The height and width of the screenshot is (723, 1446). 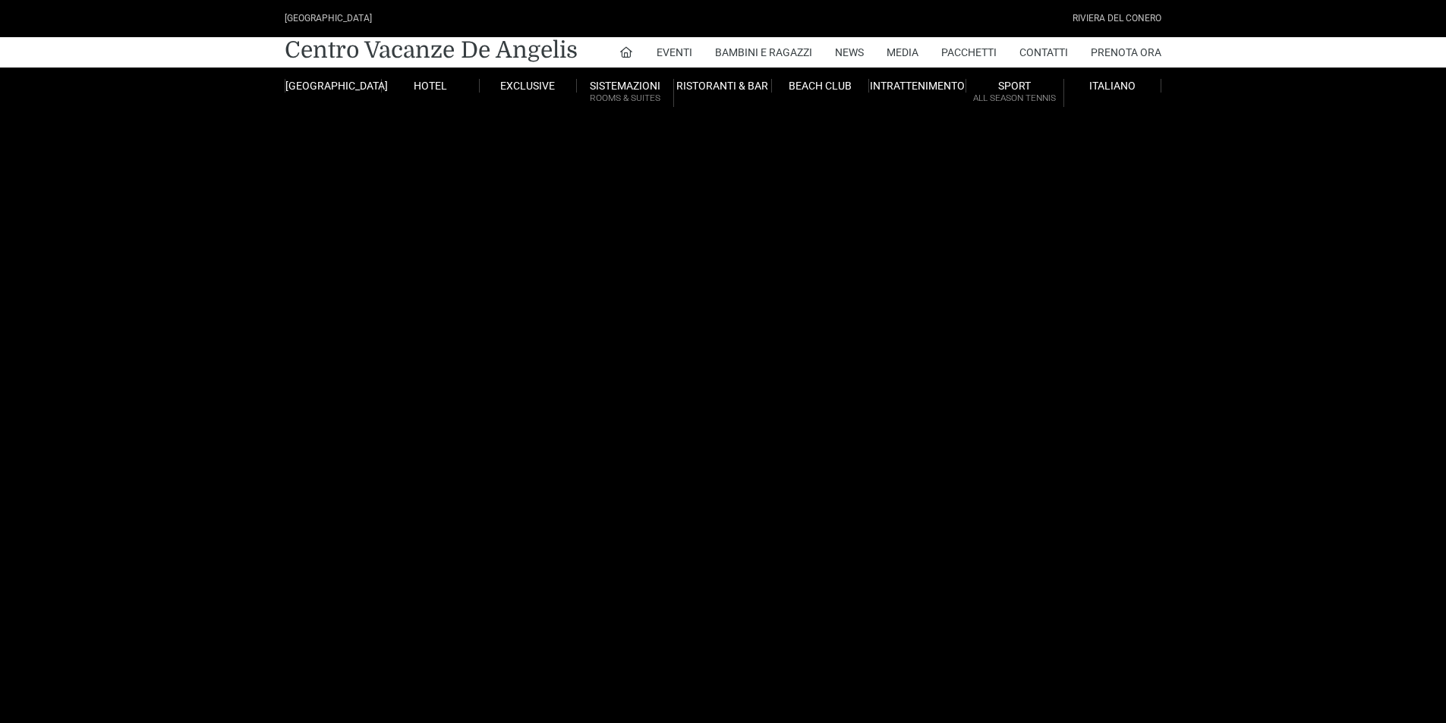 I want to click on a: Exclusive, so click(x=528, y=86).